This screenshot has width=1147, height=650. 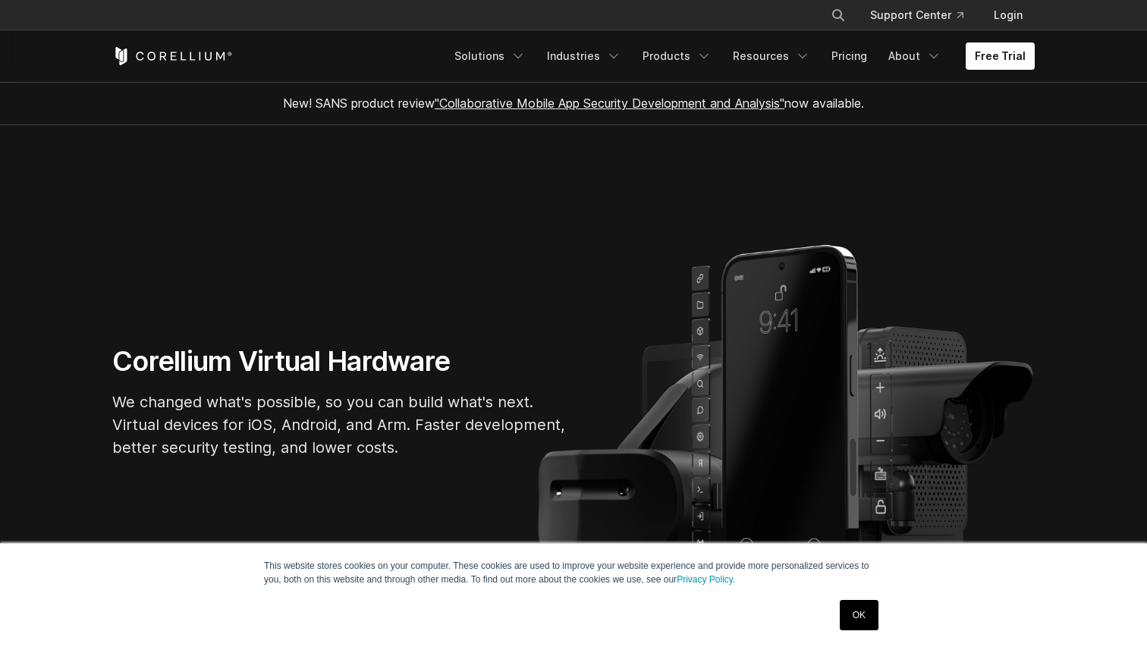 What do you see at coordinates (771, 56) in the screenshot?
I see `a: Resources` at bounding box center [771, 56].